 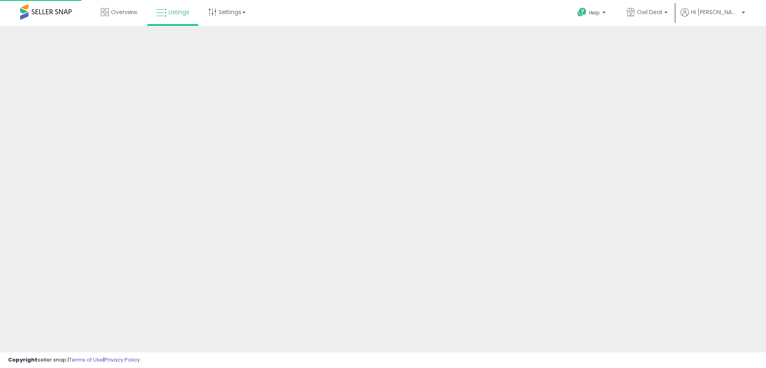 I want to click on span: Listings, so click(x=179, y=12).